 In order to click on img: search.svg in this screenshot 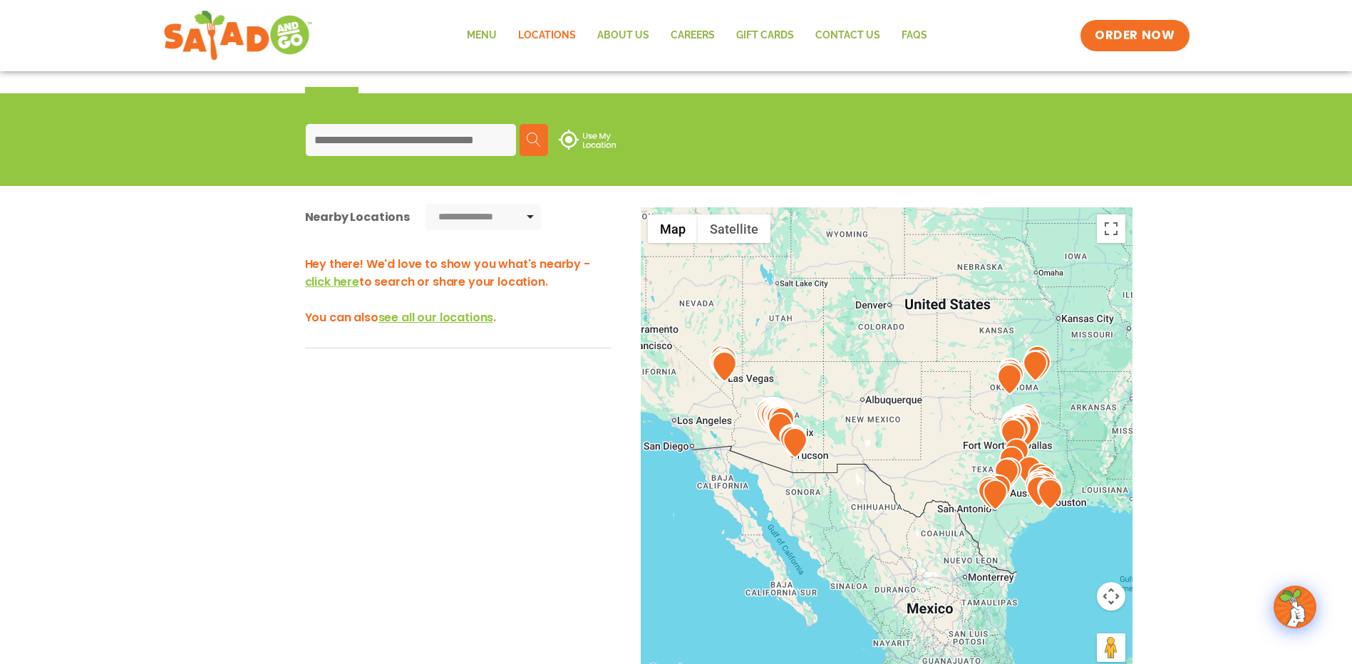, I will do `click(534, 140)`.